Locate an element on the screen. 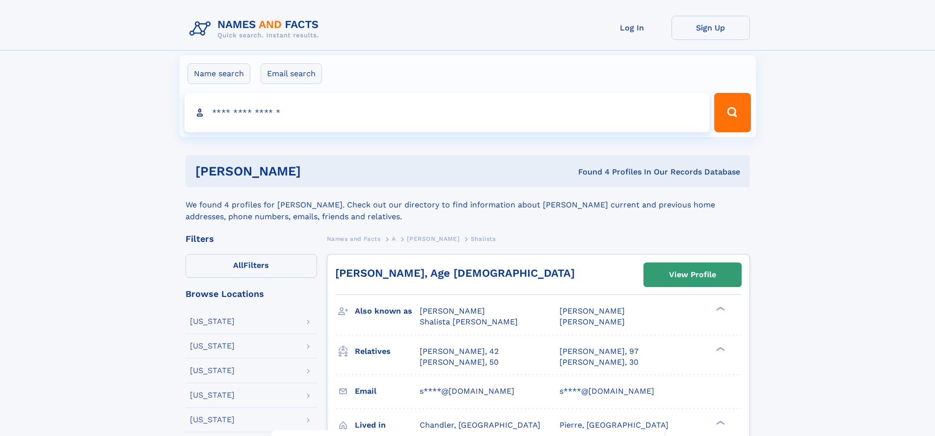 The width and height of the screenshot is (935, 436). a: Log In is located at coordinates (632, 27).